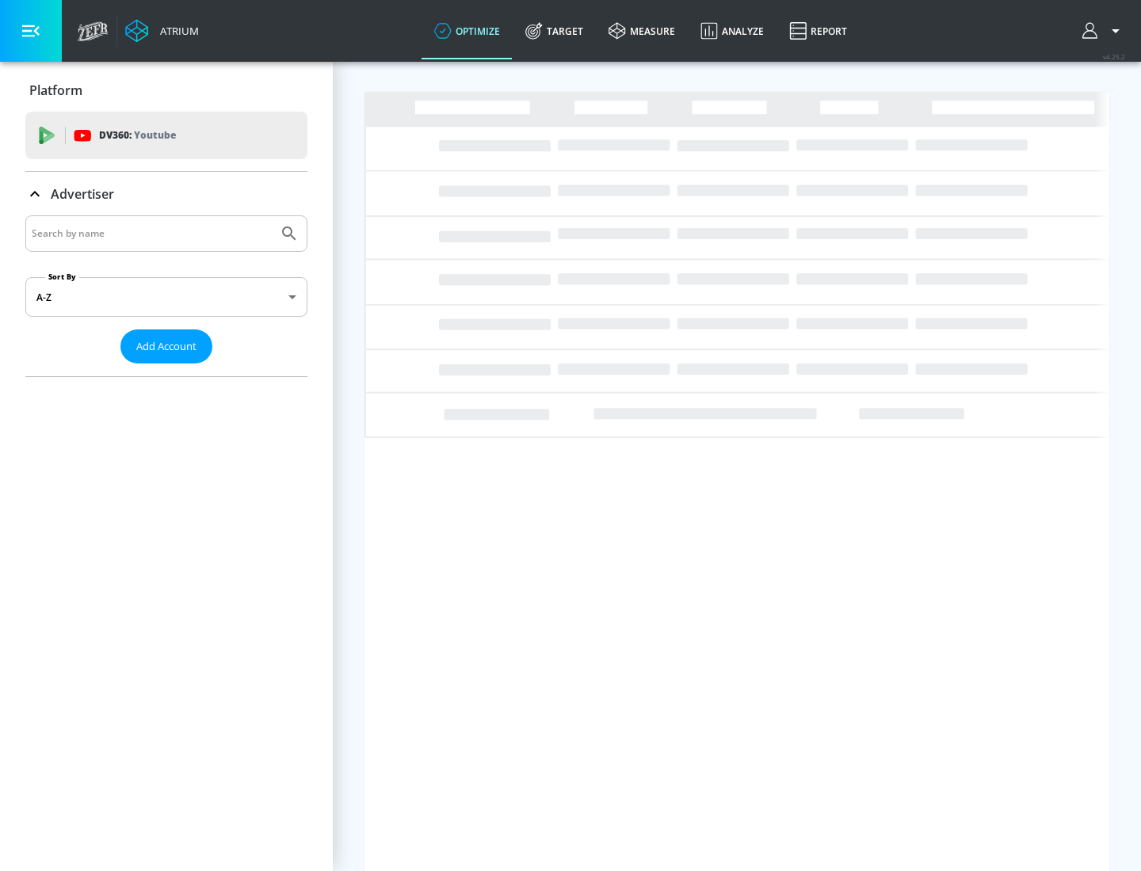  What do you see at coordinates (166, 370) in the screenshot?
I see `nav: list of Advertiser` at bounding box center [166, 370].